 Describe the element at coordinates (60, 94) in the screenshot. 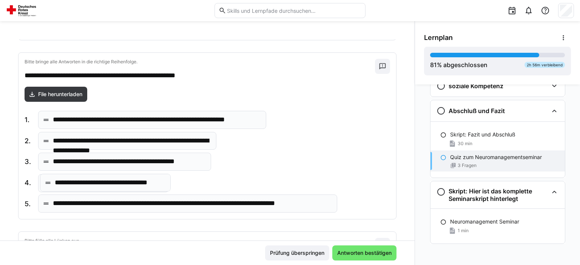

I see `span: File herunterladen` at that location.